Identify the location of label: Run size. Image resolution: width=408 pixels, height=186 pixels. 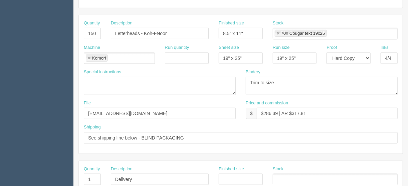
(281, 47).